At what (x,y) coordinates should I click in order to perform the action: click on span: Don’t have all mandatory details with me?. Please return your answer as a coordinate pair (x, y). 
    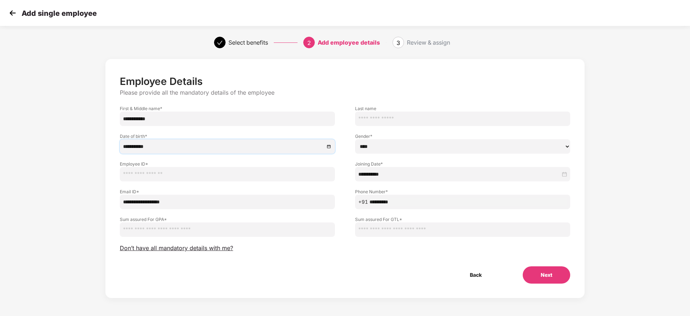
    Looking at the image, I should click on (176, 248).